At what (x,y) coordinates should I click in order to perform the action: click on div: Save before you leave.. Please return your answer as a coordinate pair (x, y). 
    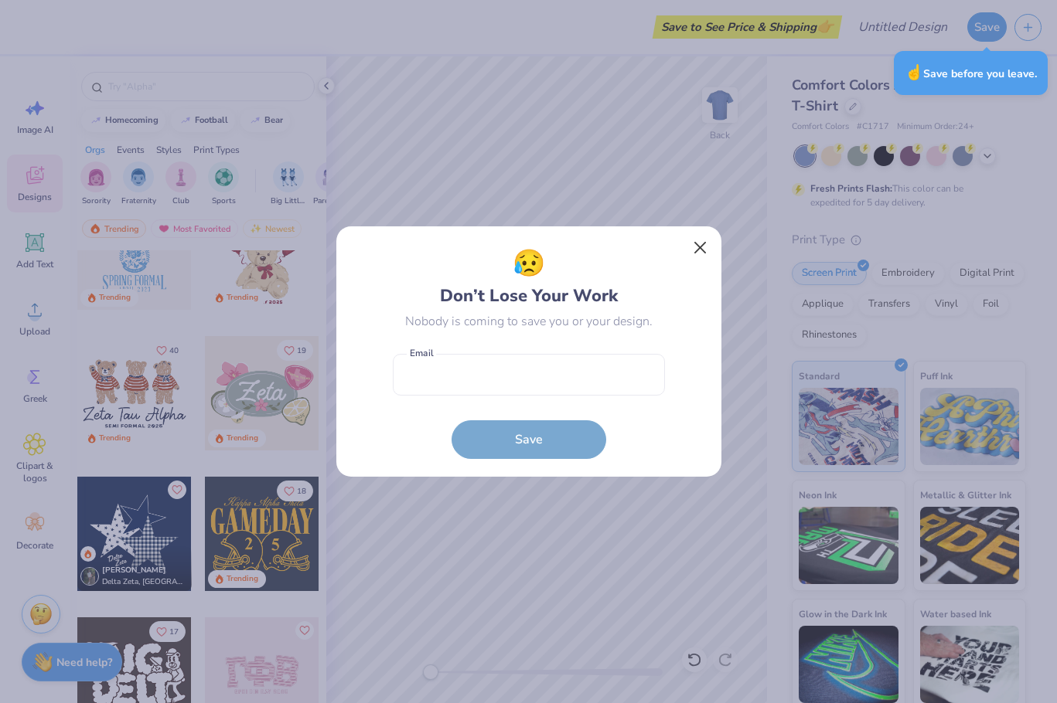
    Looking at the image, I should click on (970, 73).